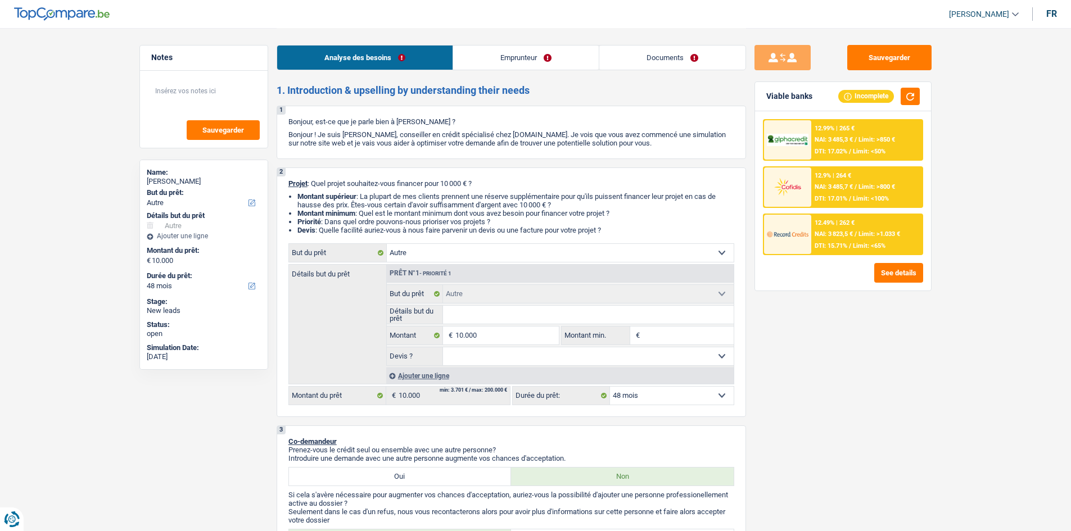  What do you see at coordinates (511, 183) in the screenshot?
I see `p: : Quel projet souhaitez-vous financer pour 10 000 € ?` at bounding box center [511, 183].